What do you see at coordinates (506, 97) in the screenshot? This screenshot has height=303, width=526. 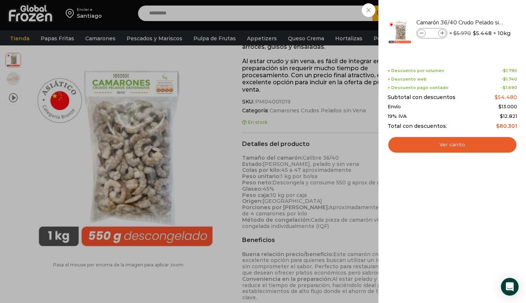 I see `bdi: 54.480` at bounding box center [506, 97].